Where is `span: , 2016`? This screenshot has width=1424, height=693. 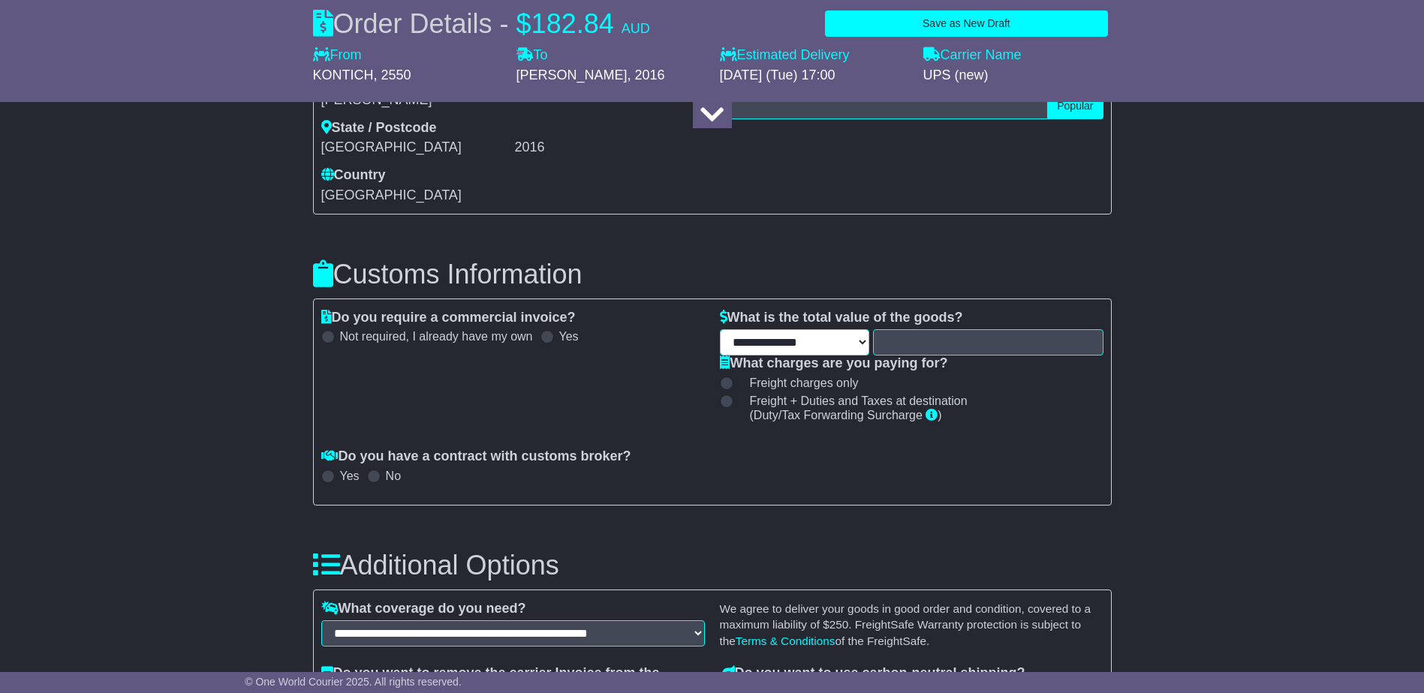
span: , 2016 is located at coordinates (646, 75).